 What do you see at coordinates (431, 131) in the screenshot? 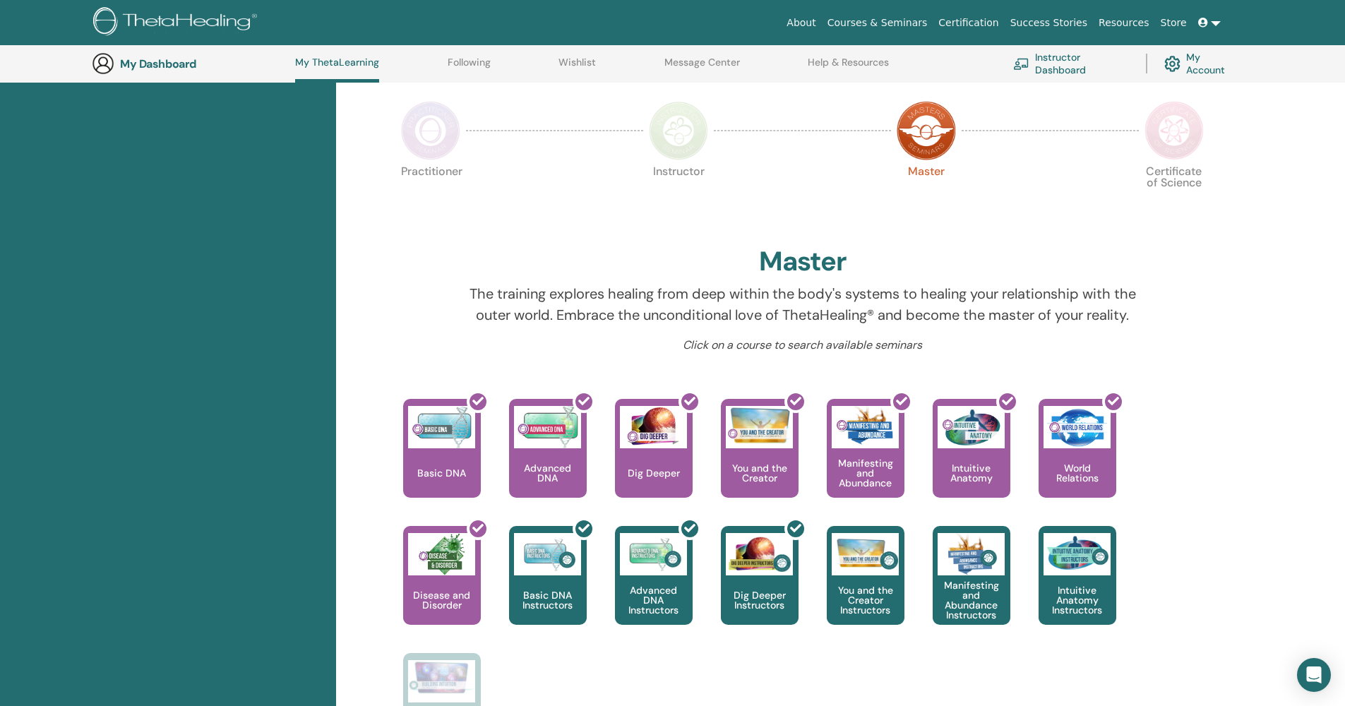
I see `img: Practitioner` at bounding box center [431, 131].